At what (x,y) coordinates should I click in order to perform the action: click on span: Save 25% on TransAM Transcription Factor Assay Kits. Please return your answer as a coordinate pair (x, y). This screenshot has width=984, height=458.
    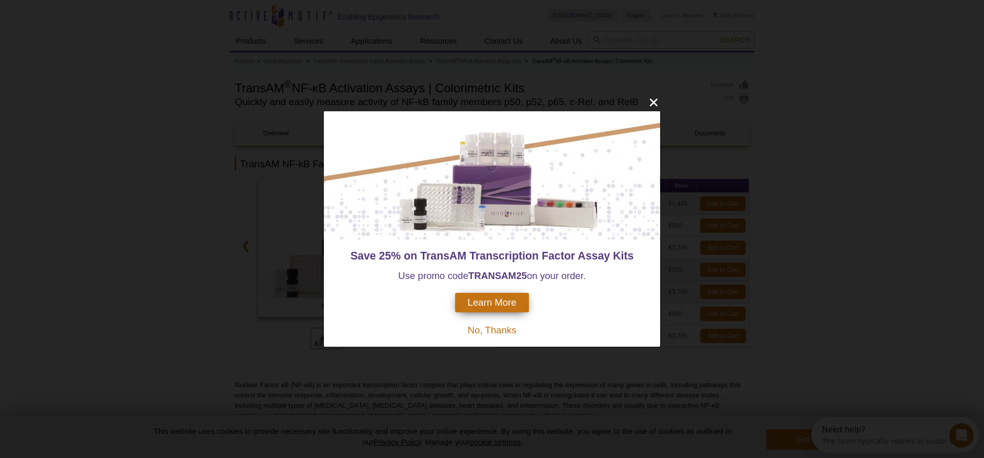
    Looking at the image, I should click on (492, 256).